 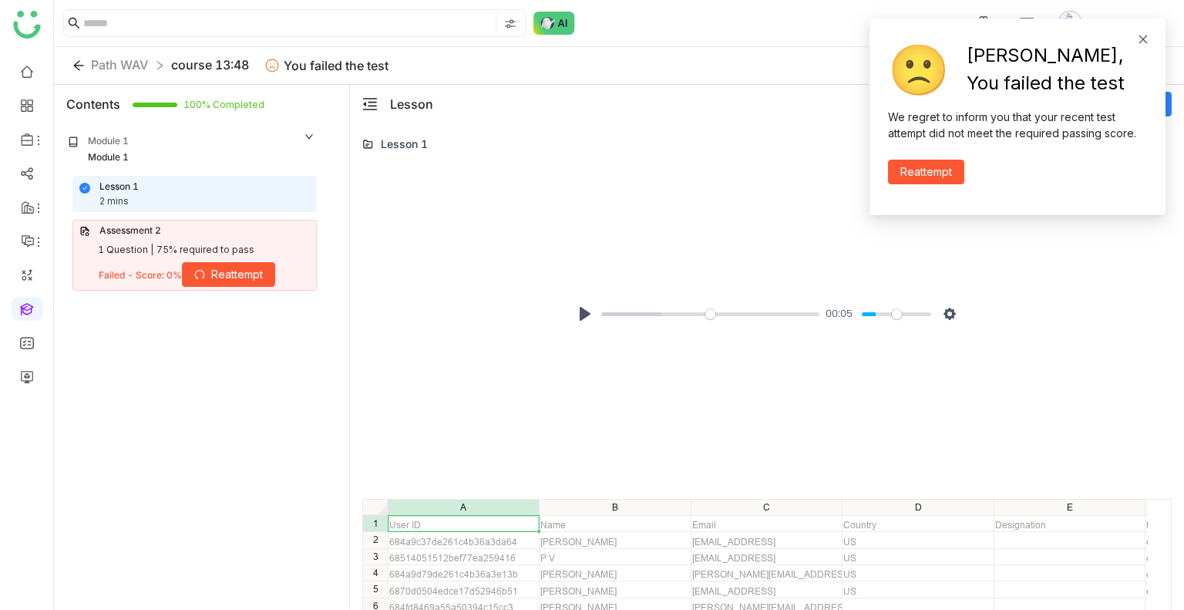 What do you see at coordinates (1018, 125) in the screenshot?
I see `div: We regret to inform you that your recent test attempt did not meet the required passing score.` at bounding box center [1018, 125].